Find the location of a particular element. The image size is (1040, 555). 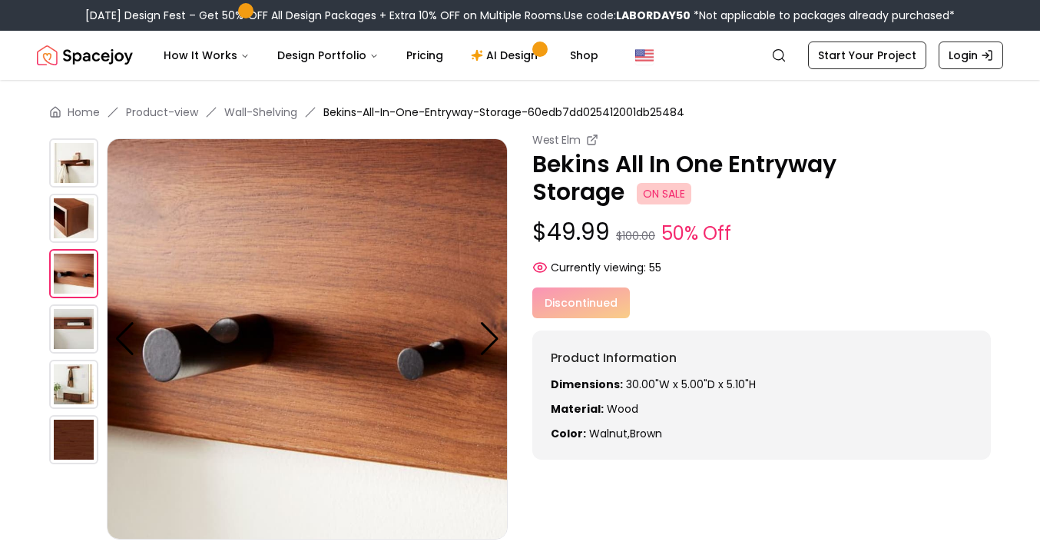

span: 55 is located at coordinates (655, 267).